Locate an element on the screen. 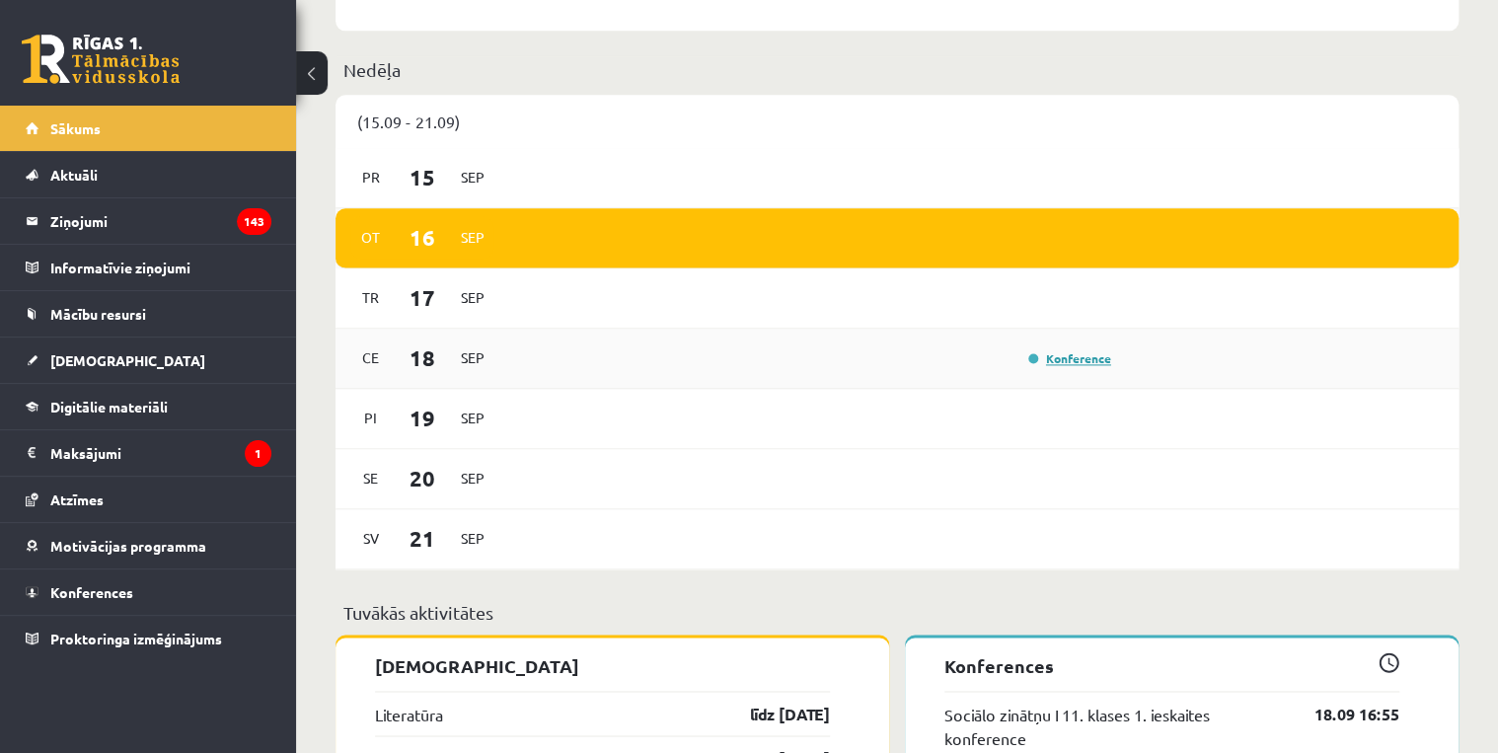  p: Nedēļa is located at coordinates (897, 69).